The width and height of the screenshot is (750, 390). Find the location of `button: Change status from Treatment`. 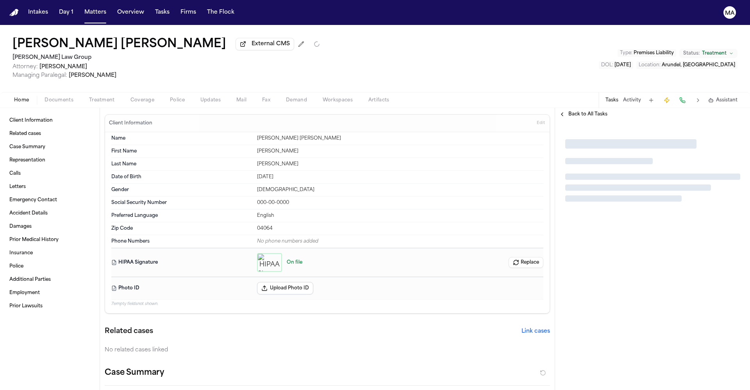

button: Change status from Treatment is located at coordinates (708, 53).